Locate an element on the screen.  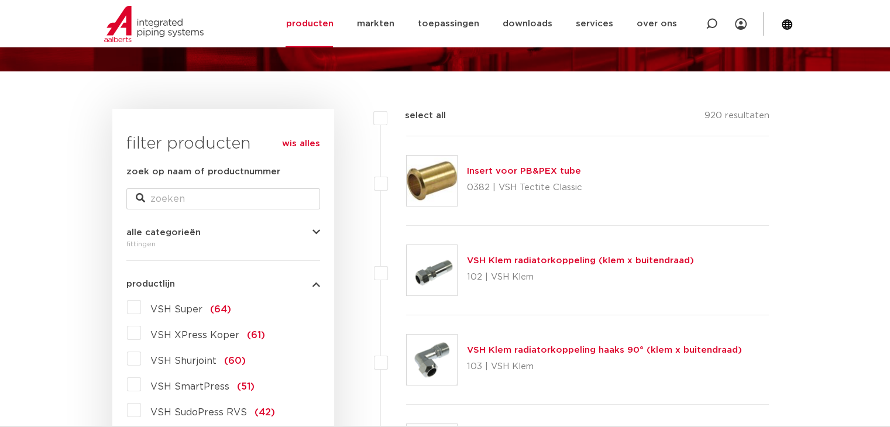
img: Thumbnail for VSH Klem radiatorkoppeling haaks 90° (klem x buitendraad) is located at coordinates (432, 360).